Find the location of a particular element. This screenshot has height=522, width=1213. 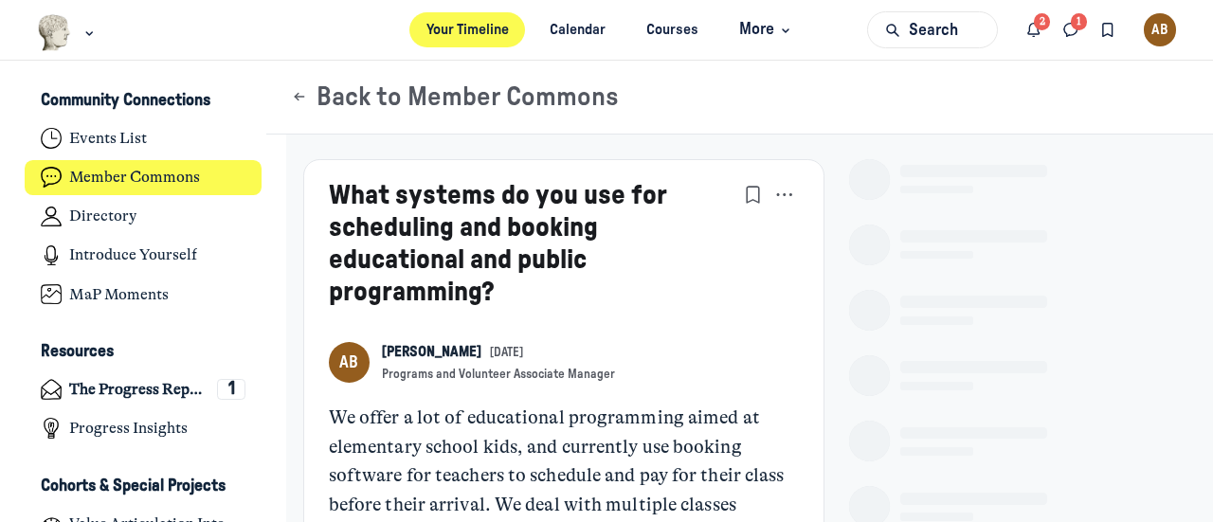

button: Community ConnectionsCollapse space is located at coordinates (143, 101).